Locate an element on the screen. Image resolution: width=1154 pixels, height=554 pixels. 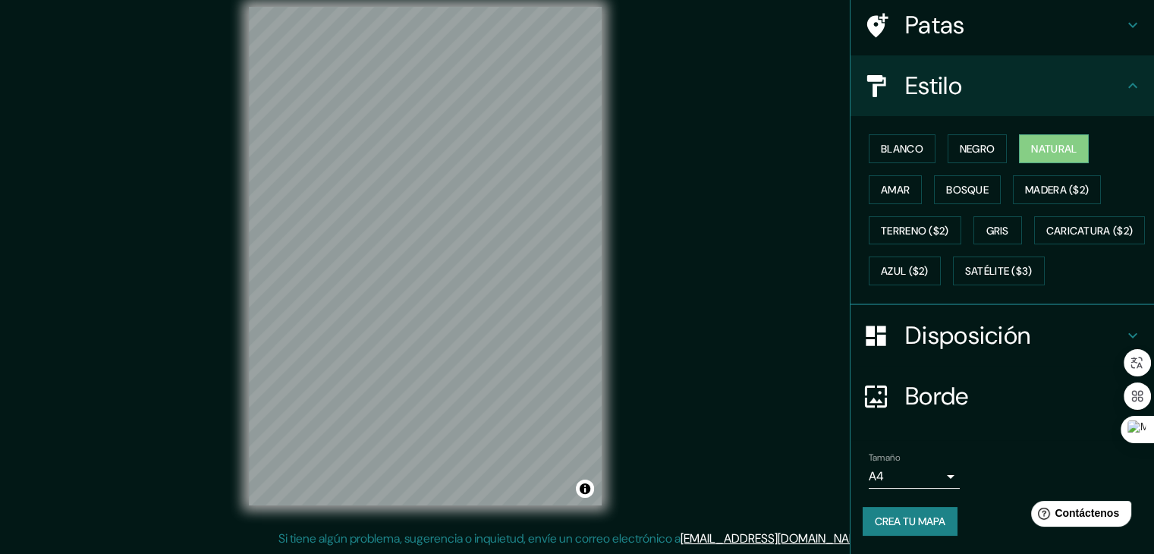
font: A4 is located at coordinates (876, 476).